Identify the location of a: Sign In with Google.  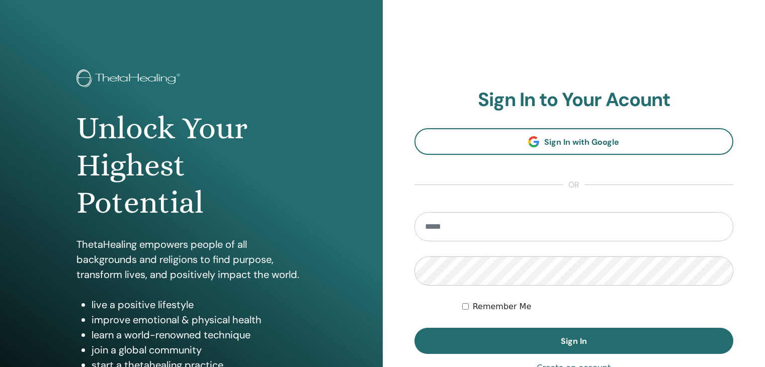
(574, 141).